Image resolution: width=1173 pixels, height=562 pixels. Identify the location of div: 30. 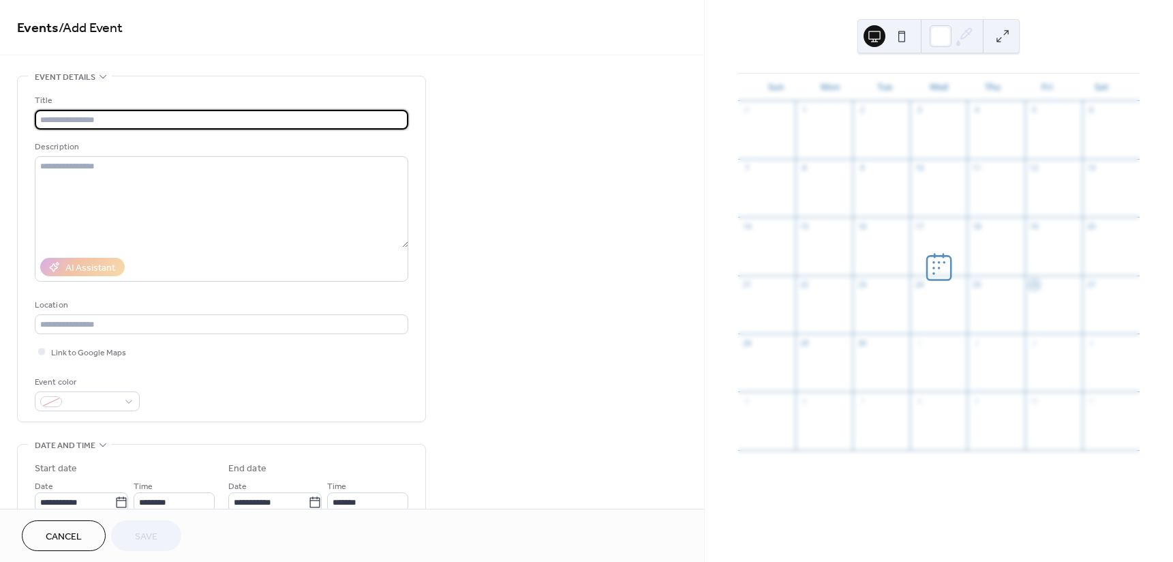
(862, 342).